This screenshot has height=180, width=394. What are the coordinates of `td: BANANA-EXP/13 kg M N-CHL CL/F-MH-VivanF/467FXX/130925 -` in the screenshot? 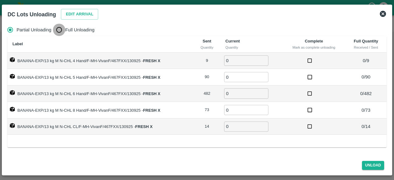 It's located at (100, 127).